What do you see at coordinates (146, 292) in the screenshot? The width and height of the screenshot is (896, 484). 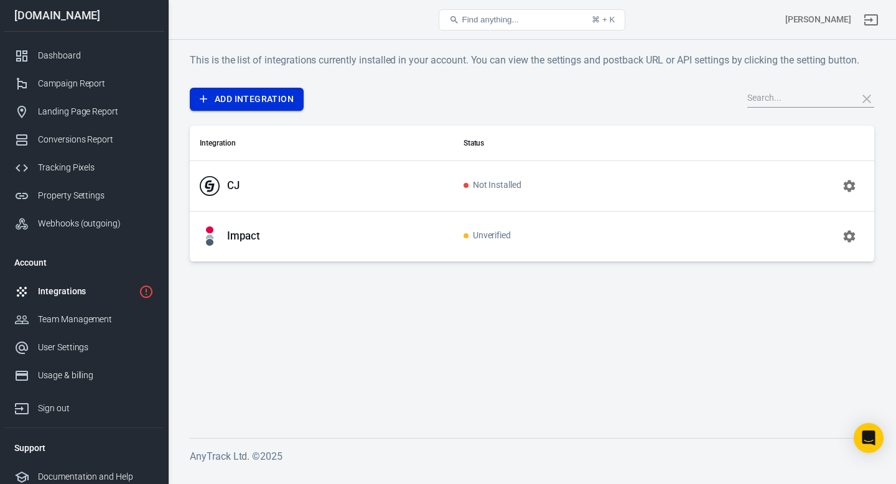 I see `svg: 2 networks not verified yet` at bounding box center [146, 292].